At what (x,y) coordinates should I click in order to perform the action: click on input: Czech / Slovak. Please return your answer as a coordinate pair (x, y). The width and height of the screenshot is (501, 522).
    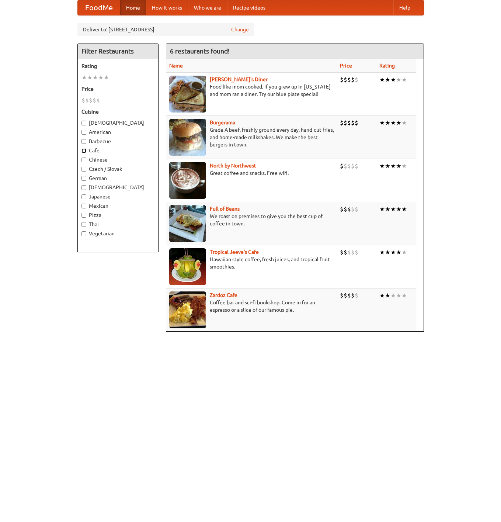
    Looking at the image, I should click on (84, 169).